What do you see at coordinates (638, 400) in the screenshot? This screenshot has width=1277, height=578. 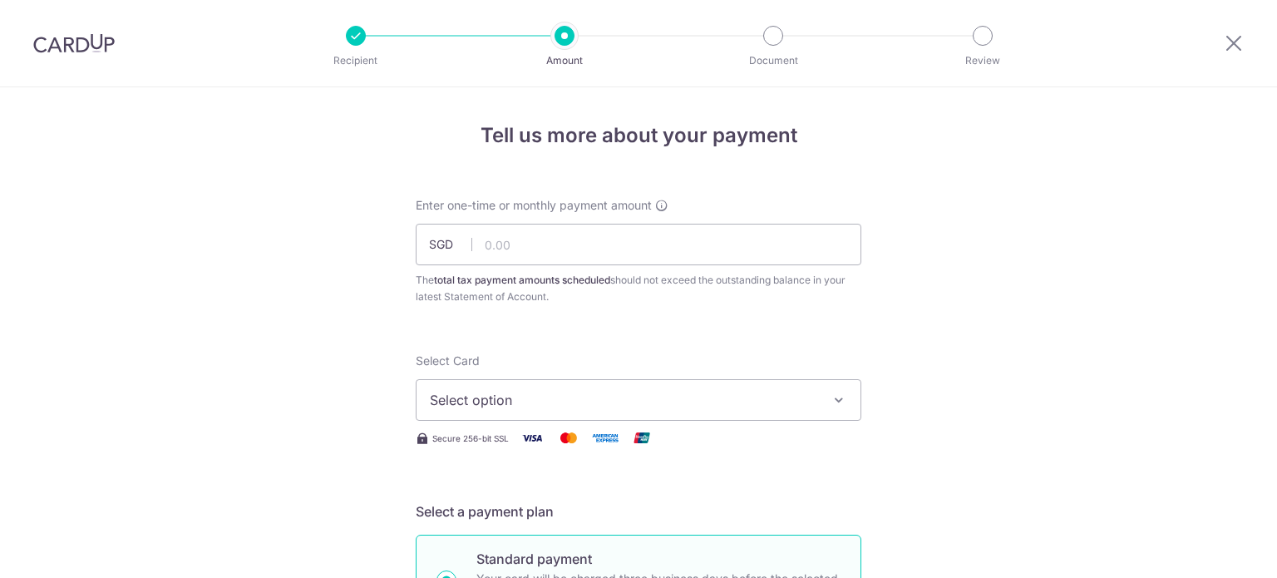 I see `button: Select option` at bounding box center [638, 400].